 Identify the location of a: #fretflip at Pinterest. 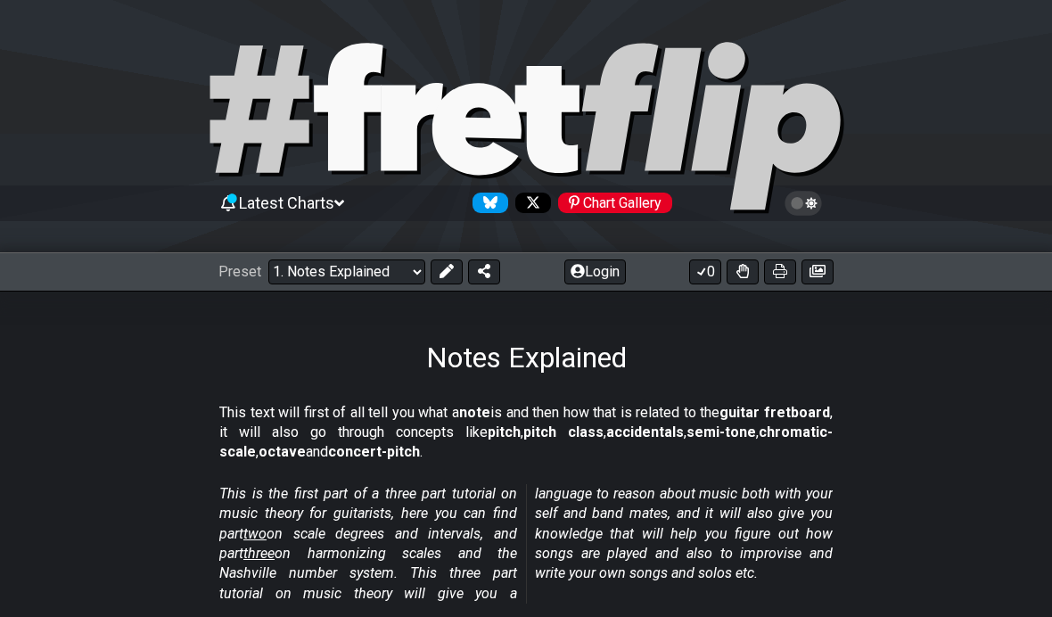
(611, 202).